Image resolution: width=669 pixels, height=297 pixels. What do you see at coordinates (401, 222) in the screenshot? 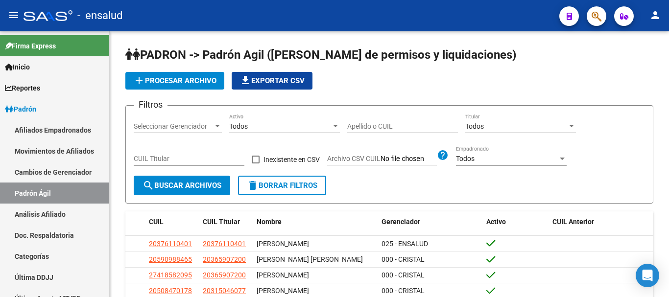
I see `span: Gerenciador` at bounding box center [401, 222].